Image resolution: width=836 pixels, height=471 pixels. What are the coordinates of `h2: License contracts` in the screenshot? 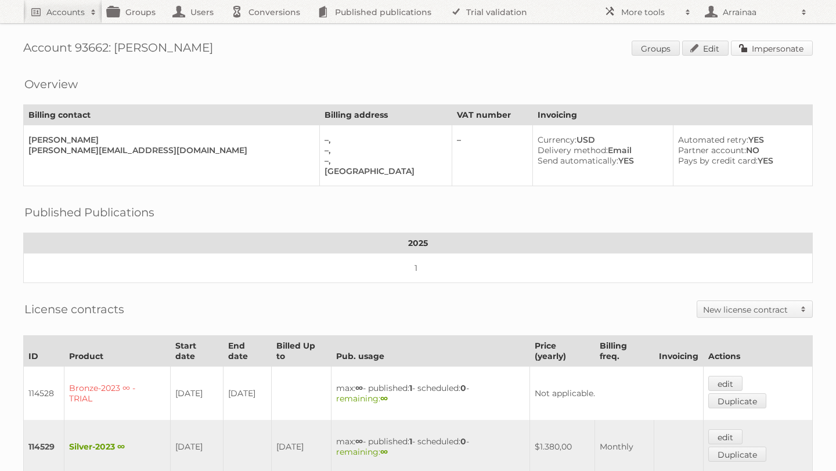 It's located at (74, 309).